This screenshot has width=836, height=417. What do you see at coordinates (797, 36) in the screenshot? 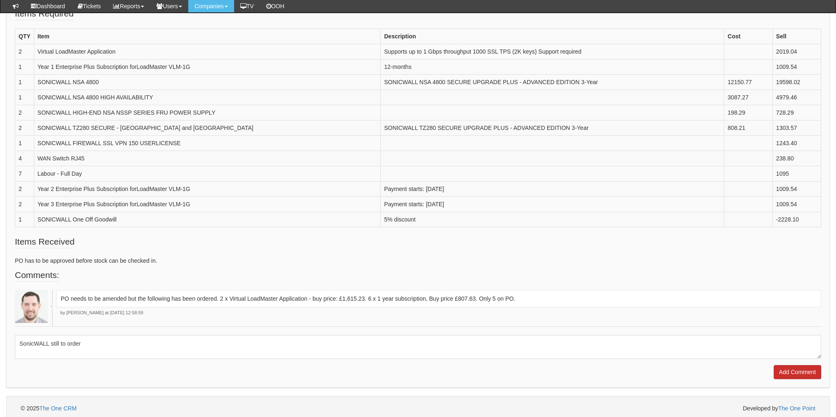
I see `th: Sell` at bounding box center [797, 36].